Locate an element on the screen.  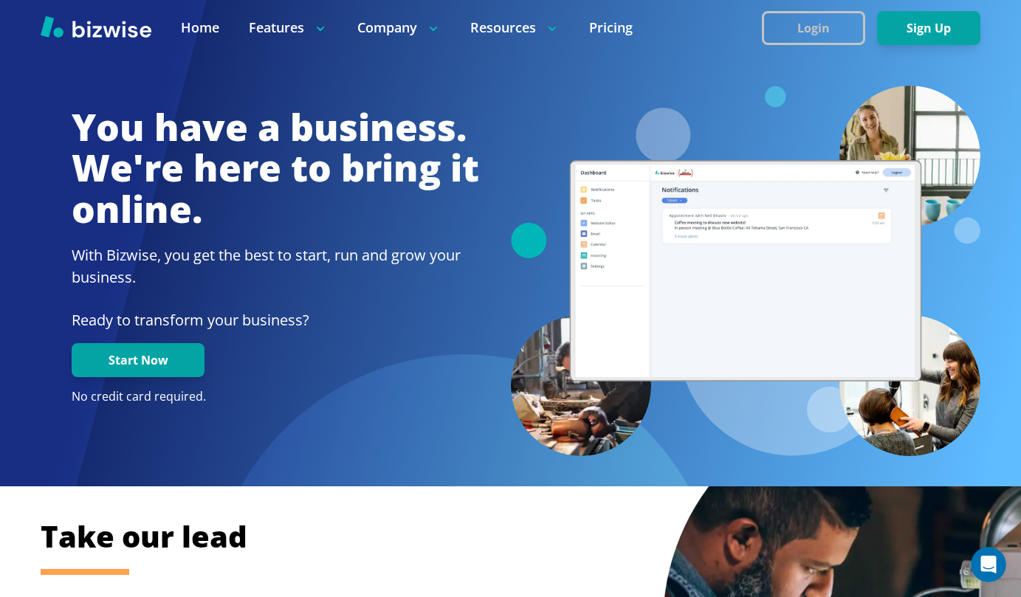
h1: You have a business. We're here to bring it online. is located at coordinates (275, 168).